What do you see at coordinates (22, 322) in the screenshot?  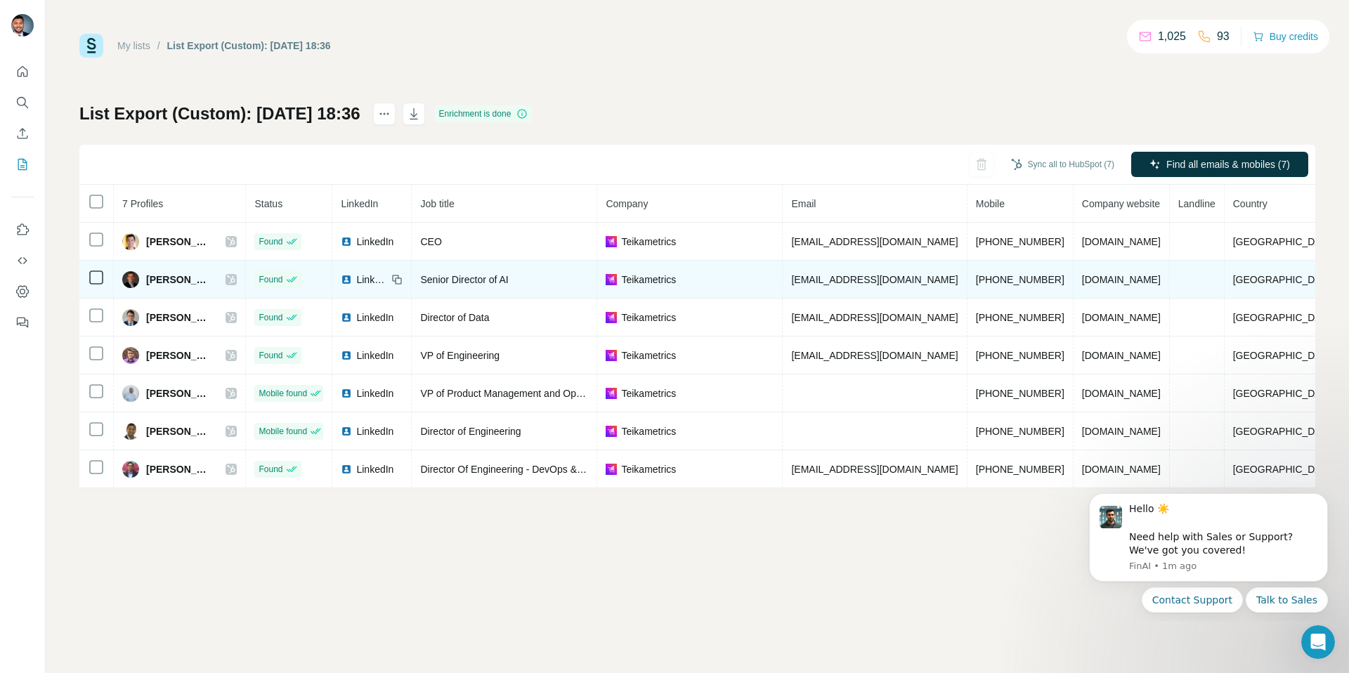 I see `button: Feedback` at bounding box center [22, 322].